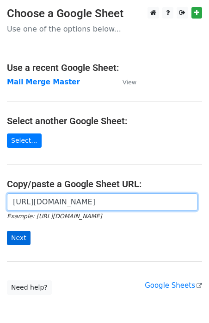 The width and height of the screenshot is (209, 323). I want to click on a: Mail Merge Master, so click(44, 82).